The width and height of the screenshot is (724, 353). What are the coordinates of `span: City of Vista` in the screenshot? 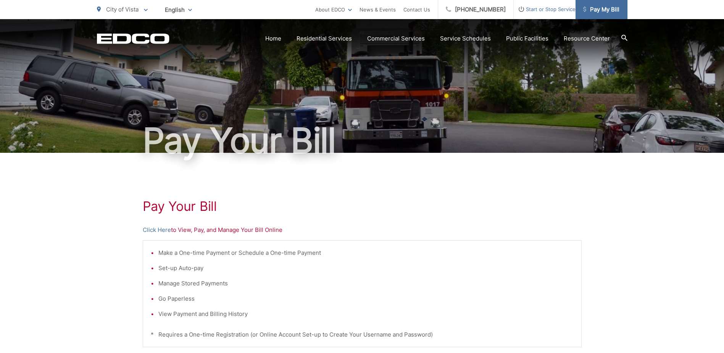 It's located at (122, 9).